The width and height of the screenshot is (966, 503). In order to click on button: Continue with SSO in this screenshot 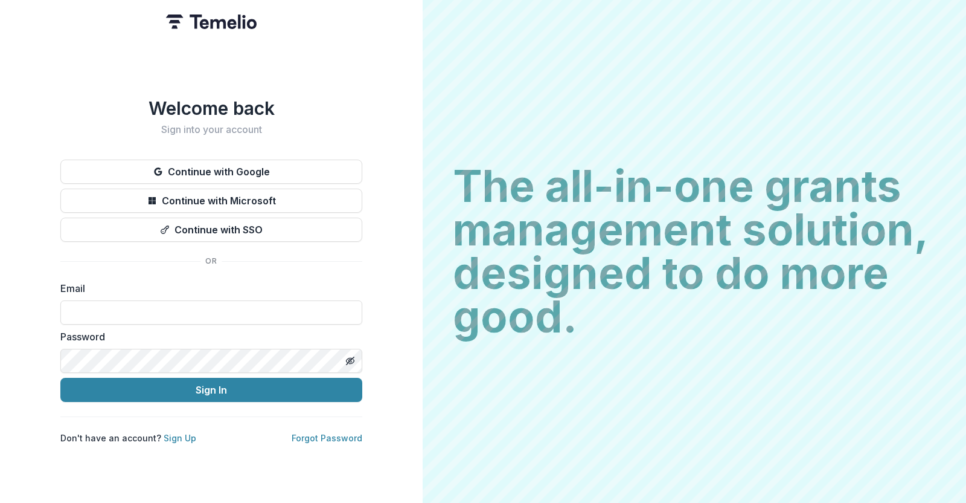, I will do `click(211, 230)`.